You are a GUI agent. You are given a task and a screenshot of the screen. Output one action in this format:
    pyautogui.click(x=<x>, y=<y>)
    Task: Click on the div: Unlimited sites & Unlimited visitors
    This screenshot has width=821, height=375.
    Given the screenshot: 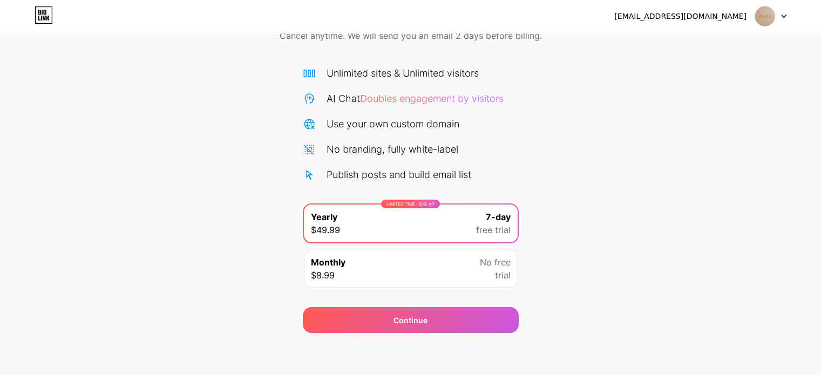 What is the action you would take?
    pyautogui.click(x=402, y=73)
    